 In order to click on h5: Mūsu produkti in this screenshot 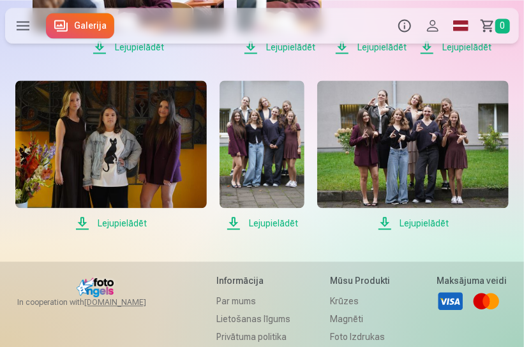, I will do `click(363, 281)`.